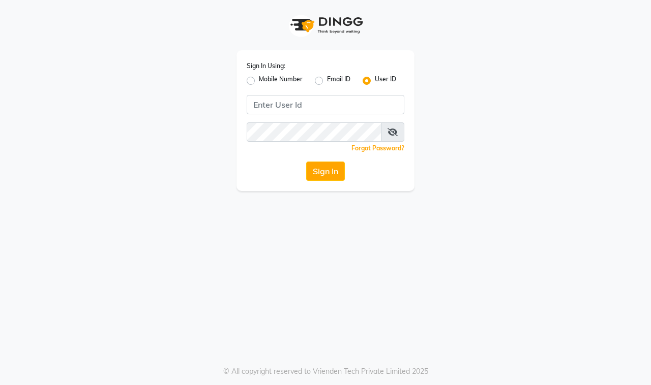  I want to click on label: Sign In Using:, so click(266, 66).